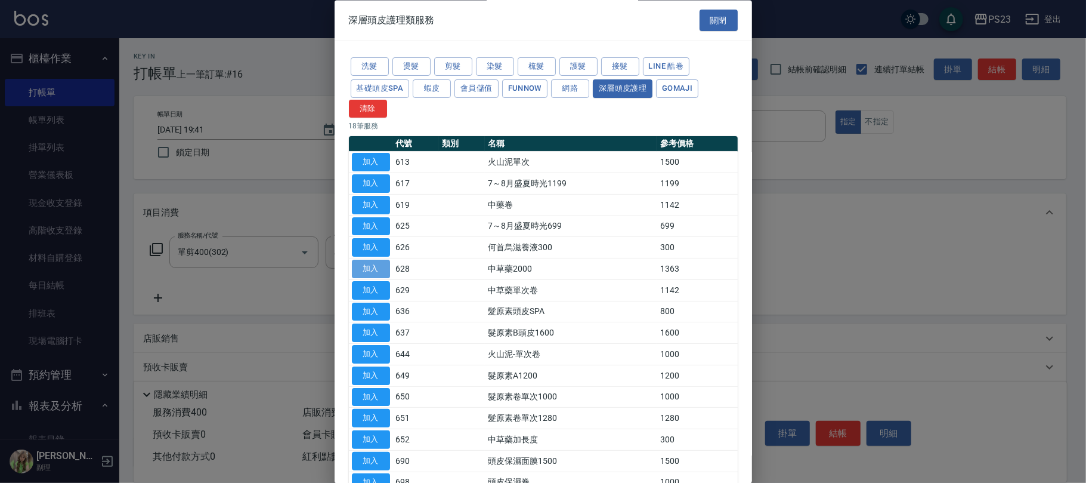 The width and height of the screenshot is (1086, 483). Describe the element at coordinates (416, 184) in the screenshot. I see `td: 617` at that location.